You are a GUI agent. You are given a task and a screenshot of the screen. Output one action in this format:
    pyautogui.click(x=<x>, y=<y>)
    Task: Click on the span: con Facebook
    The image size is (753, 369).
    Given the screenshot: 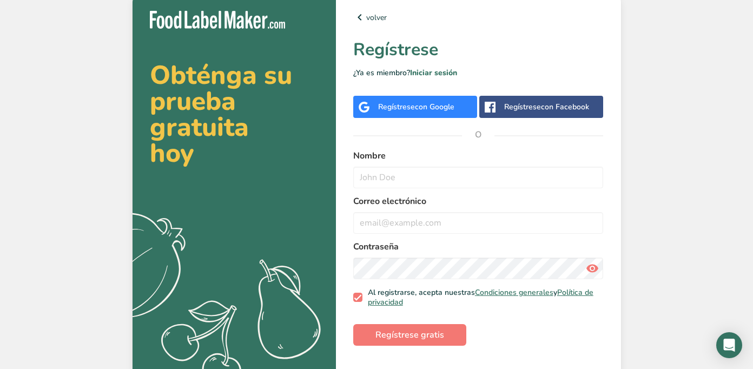 What is the action you would take?
    pyautogui.click(x=565, y=107)
    